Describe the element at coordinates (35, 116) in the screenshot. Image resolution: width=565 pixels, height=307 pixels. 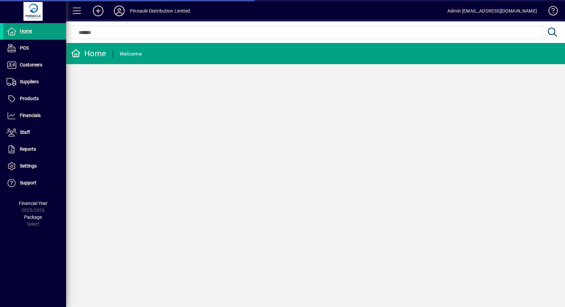
I see `a: Financials` at that location.